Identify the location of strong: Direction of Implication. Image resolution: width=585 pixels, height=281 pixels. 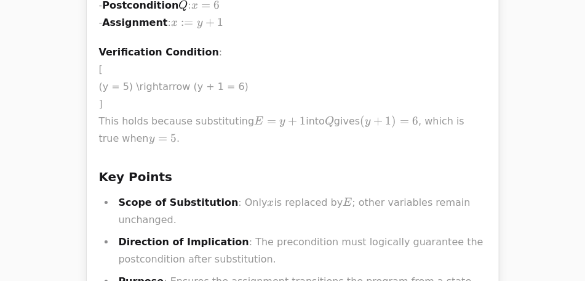
(184, 241).